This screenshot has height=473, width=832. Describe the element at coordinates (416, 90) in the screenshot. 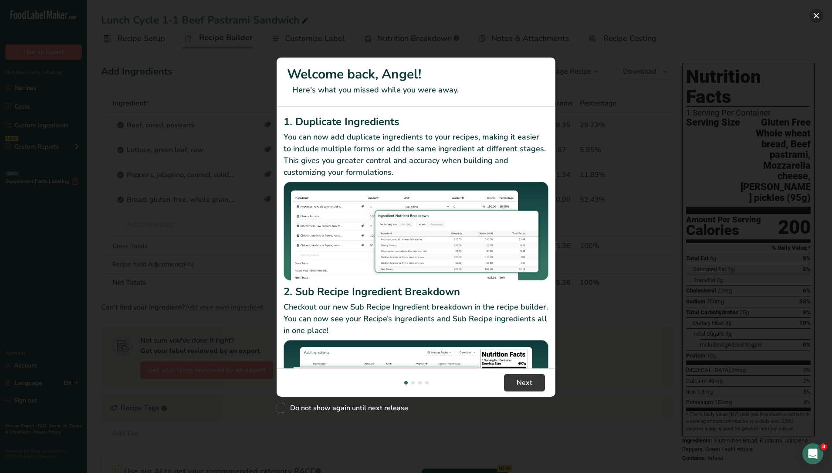

I see `p: Here's what you missed while you were away.` at that location.